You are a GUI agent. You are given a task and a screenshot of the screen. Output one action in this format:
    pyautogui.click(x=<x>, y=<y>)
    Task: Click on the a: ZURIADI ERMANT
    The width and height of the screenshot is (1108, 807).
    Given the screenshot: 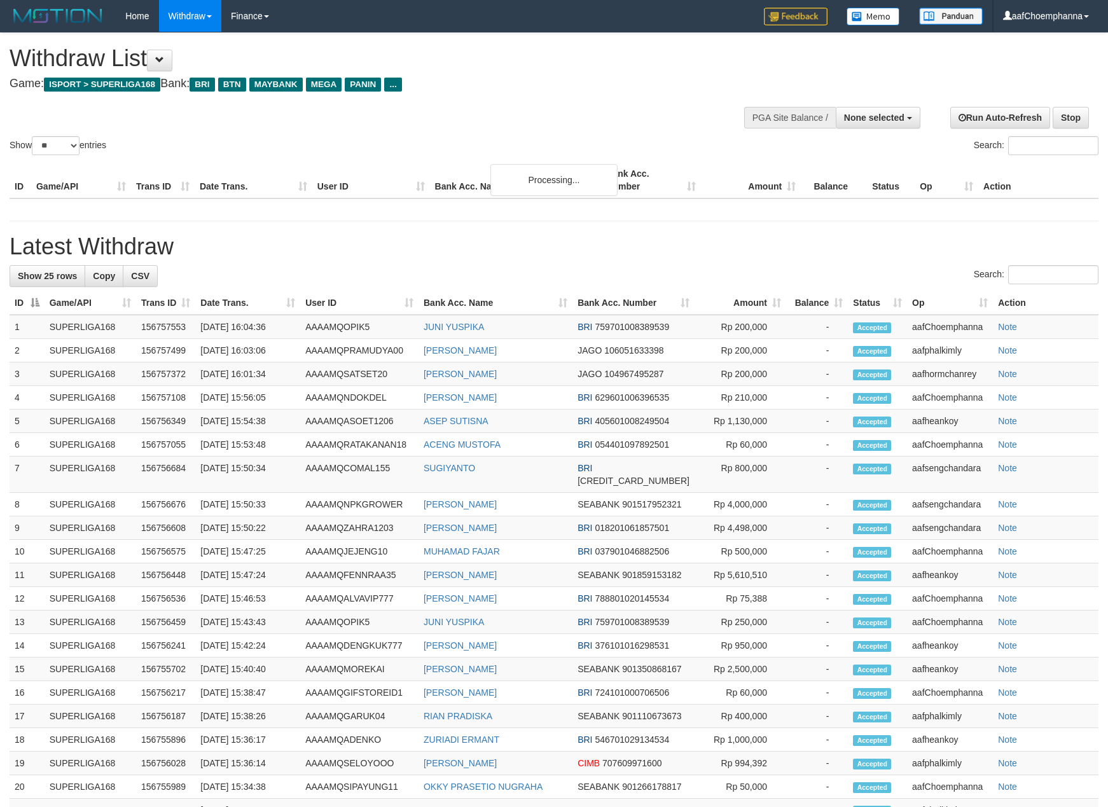 What is the action you would take?
    pyautogui.click(x=461, y=740)
    